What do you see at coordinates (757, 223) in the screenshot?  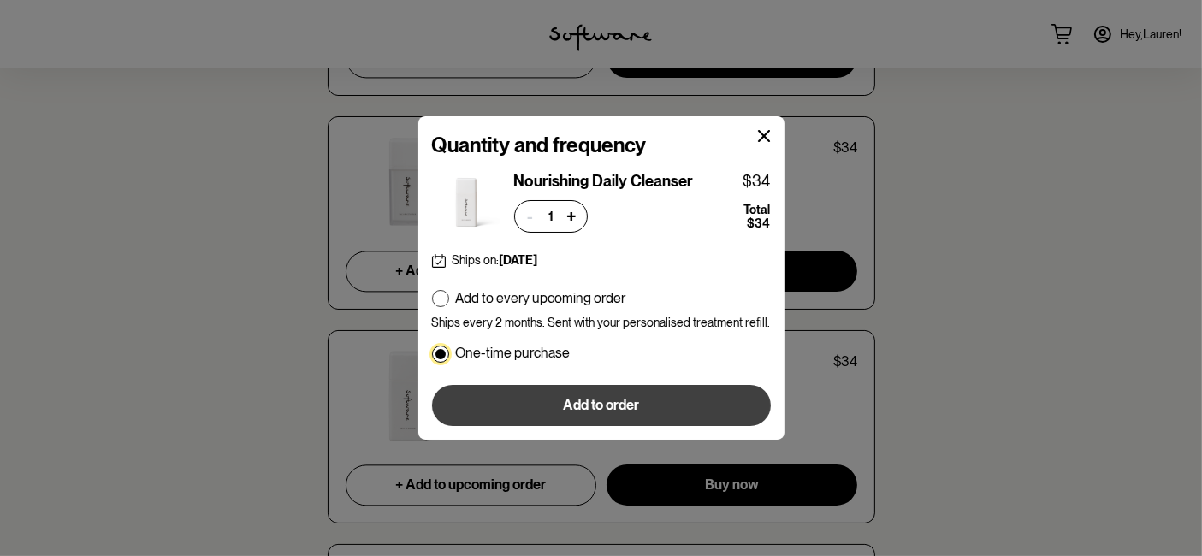 I see `p: $34` at bounding box center [757, 223].